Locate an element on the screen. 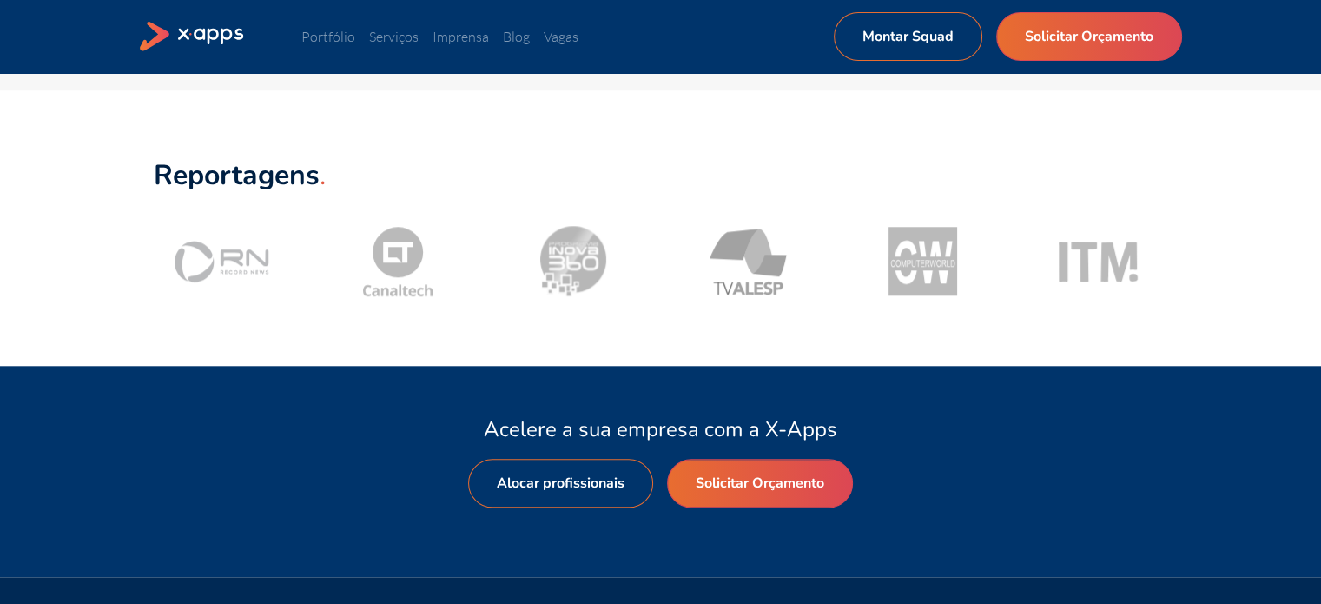  a: Vagas is located at coordinates (561, 36).